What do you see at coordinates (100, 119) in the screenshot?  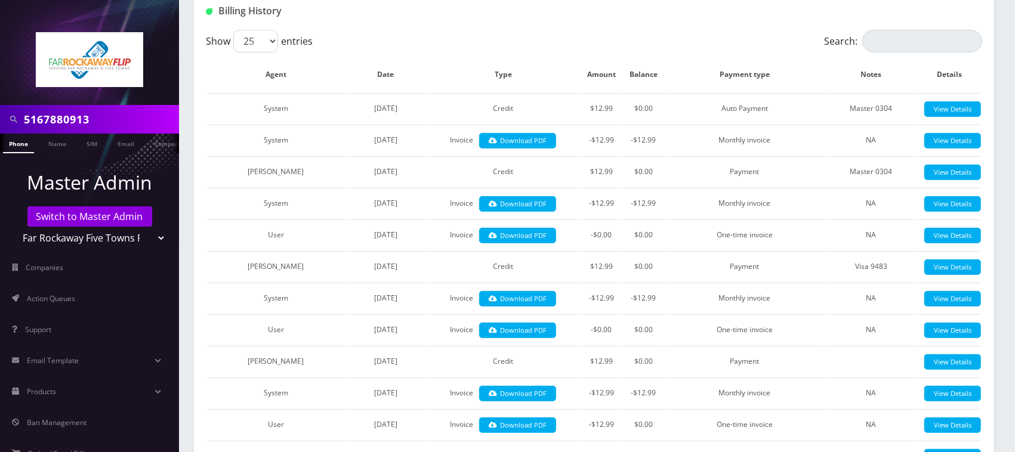 I see `input: Search in Company` at bounding box center [100, 119].